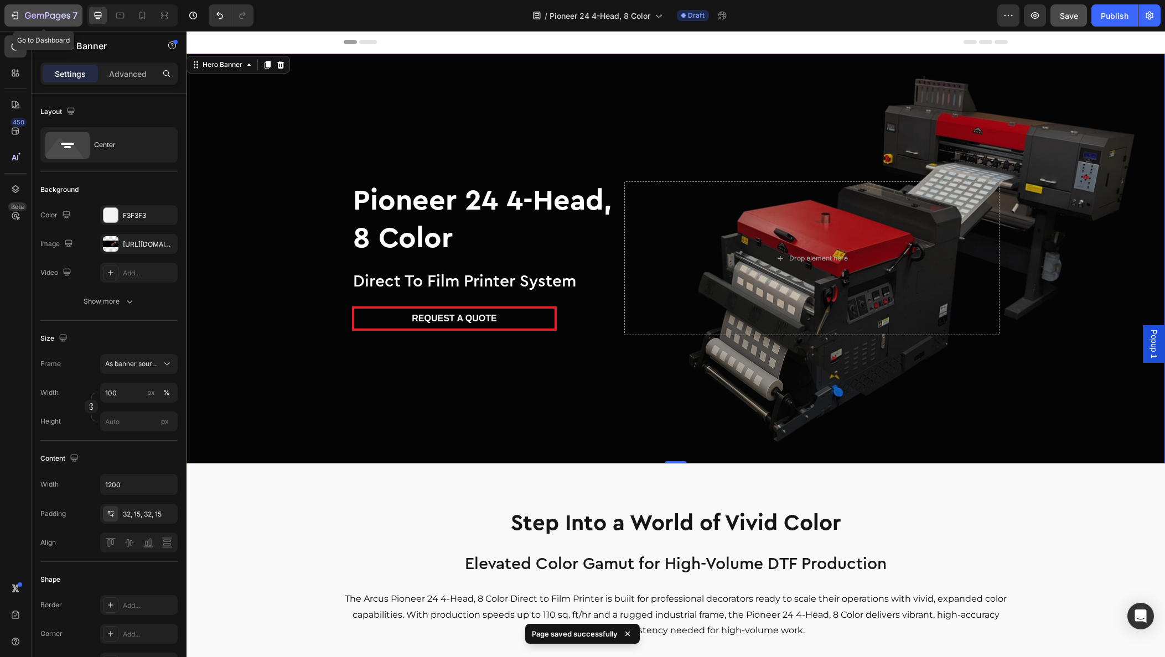 Image resolution: width=1165 pixels, height=657 pixels. Describe the element at coordinates (139, 485) in the screenshot. I see `input: Auto` at that location.